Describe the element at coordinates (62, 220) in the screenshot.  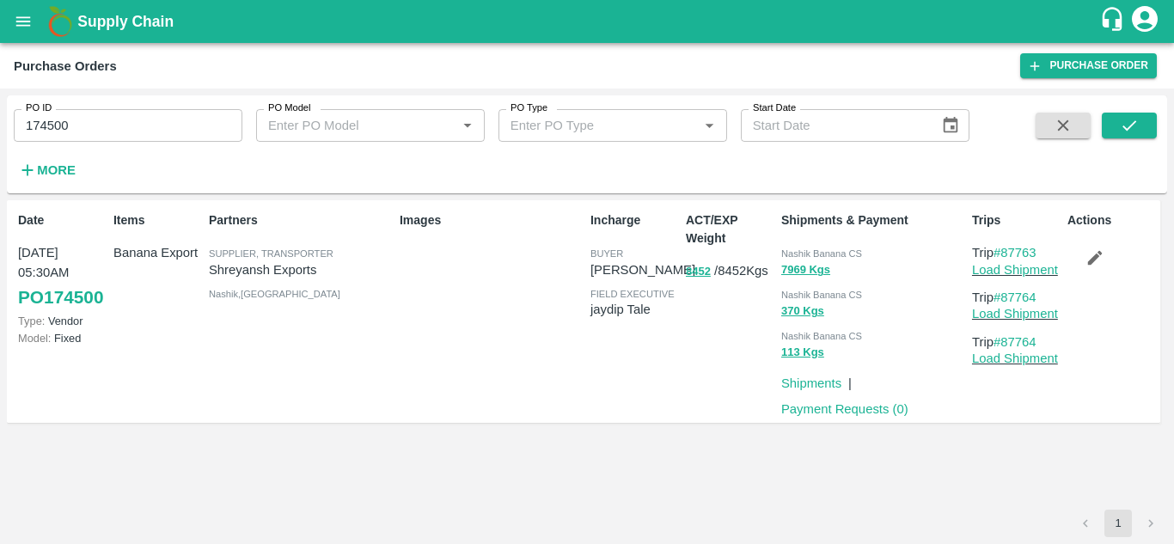
I see `p: Date` at that location.